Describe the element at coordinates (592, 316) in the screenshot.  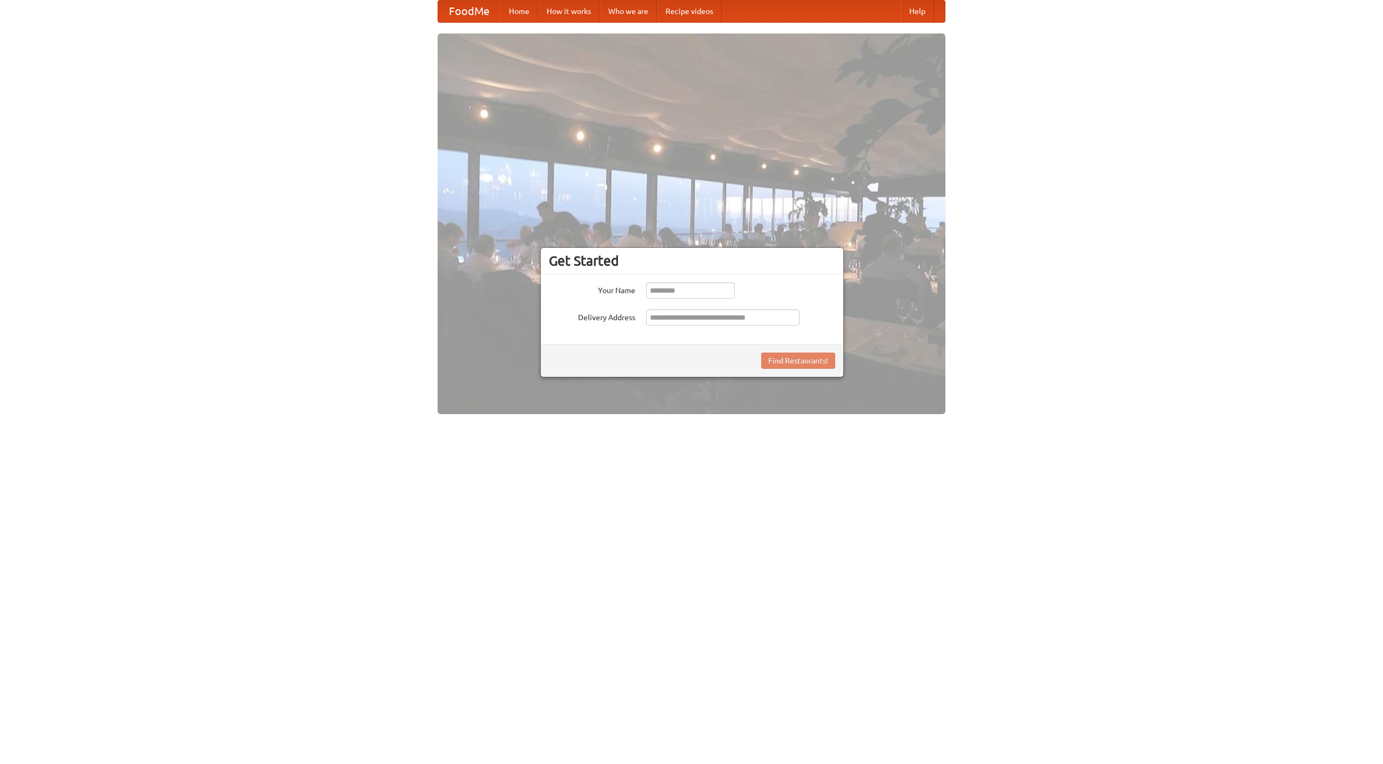
I see `label: Delivery Address` at that location.